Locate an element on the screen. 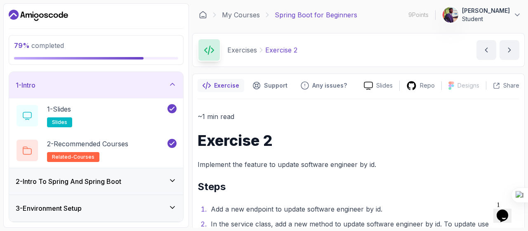 The image size is (528, 231). span: completed is located at coordinates (39, 45).